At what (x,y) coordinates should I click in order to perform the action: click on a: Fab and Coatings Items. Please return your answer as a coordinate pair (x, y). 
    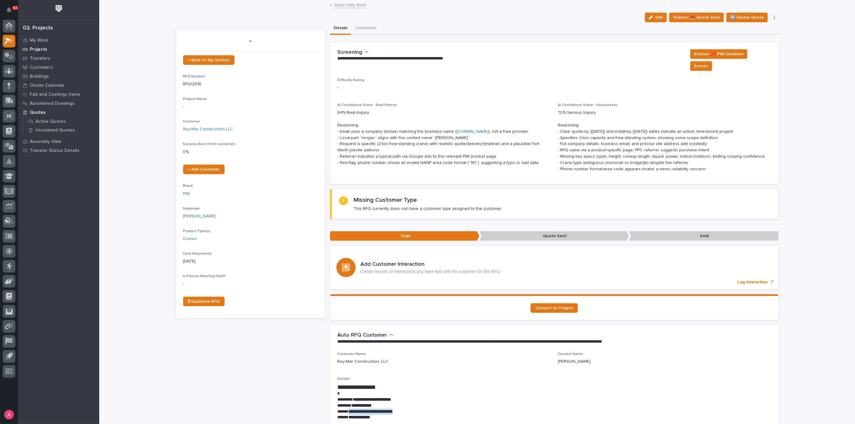
    Looking at the image, I should click on (59, 94).